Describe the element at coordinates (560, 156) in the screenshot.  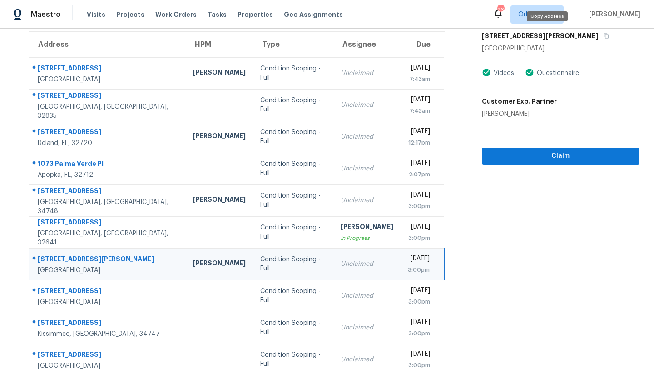
I see `button: Claim` at that location.